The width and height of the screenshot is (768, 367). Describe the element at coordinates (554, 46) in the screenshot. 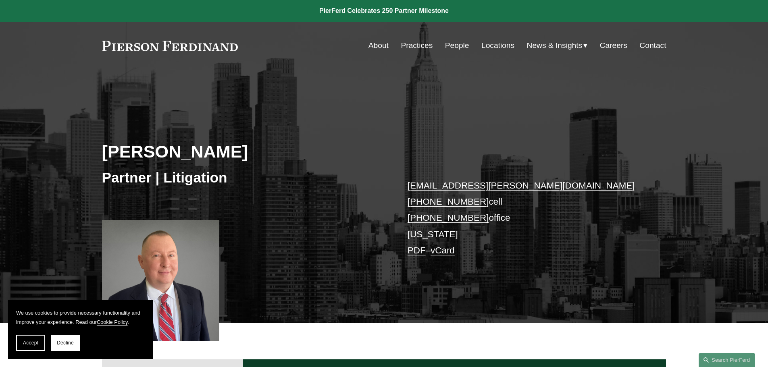

I see `span: News & Insights` at that location.